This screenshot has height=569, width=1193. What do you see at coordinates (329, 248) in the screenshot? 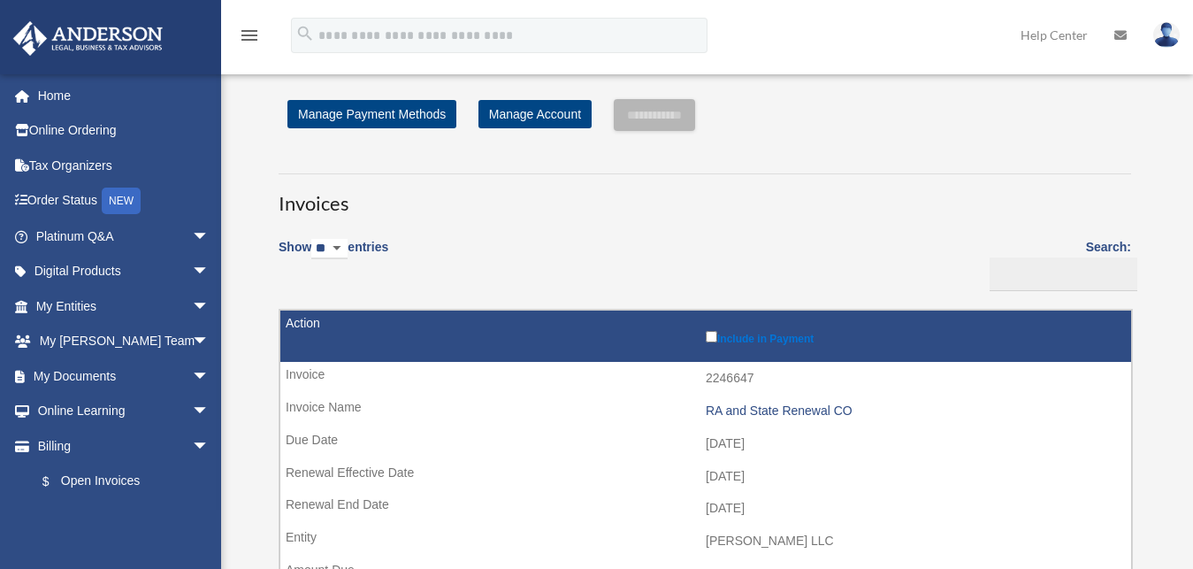
I see `select: Showentries` at bounding box center [329, 248].